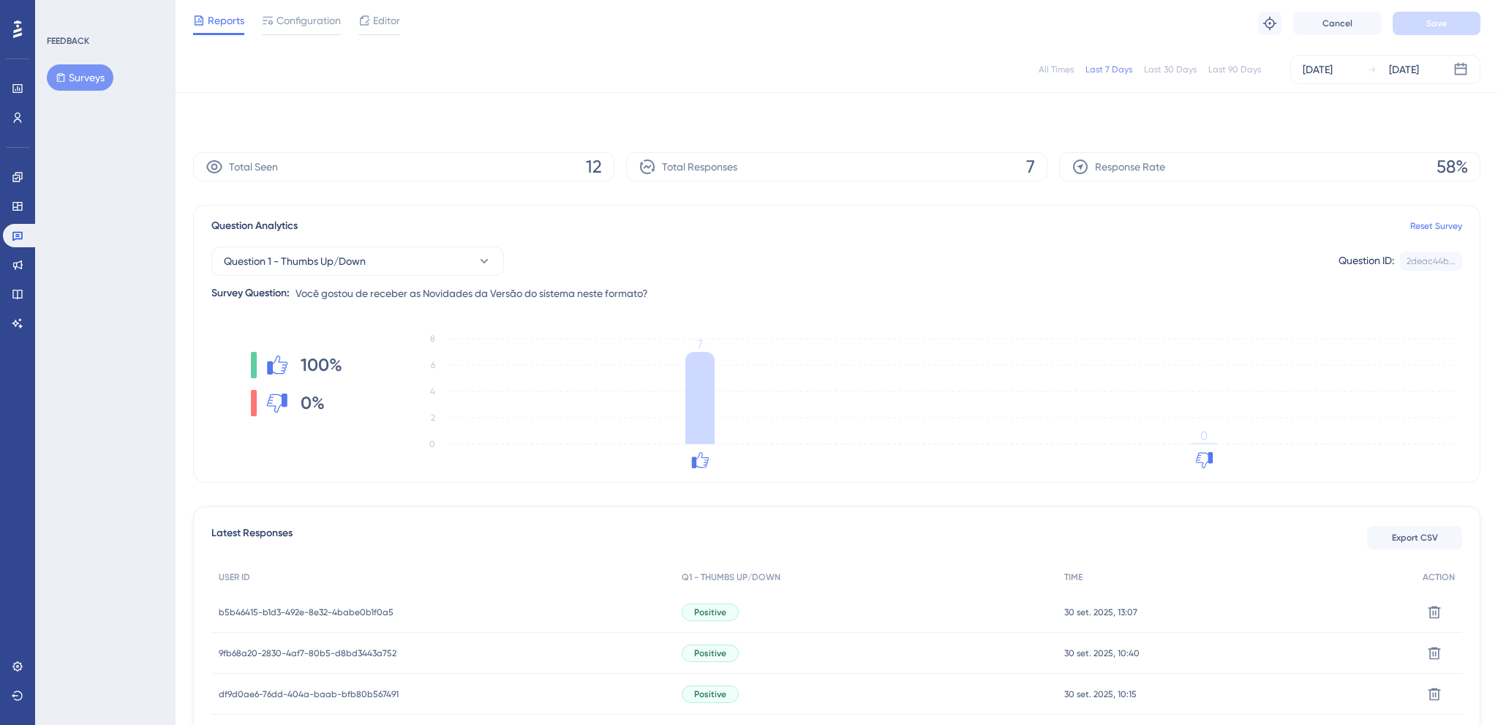 The height and width of the screenshot is (725, 1498). What do you see at coordinates (1109, 69) in the screenshot?
I see `div: Last 7 Days` at bounding box center [1109, 69].